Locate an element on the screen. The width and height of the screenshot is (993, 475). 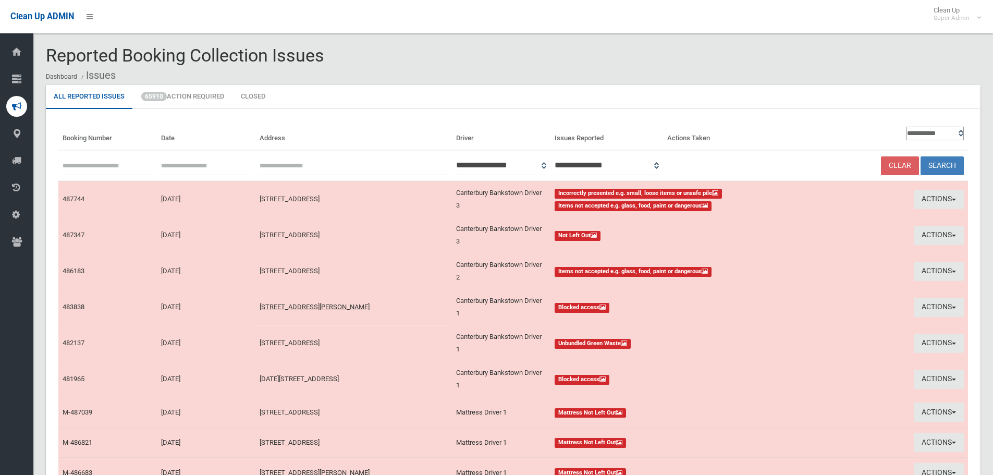
small: Super Admin is located at coordinates (951, 18).